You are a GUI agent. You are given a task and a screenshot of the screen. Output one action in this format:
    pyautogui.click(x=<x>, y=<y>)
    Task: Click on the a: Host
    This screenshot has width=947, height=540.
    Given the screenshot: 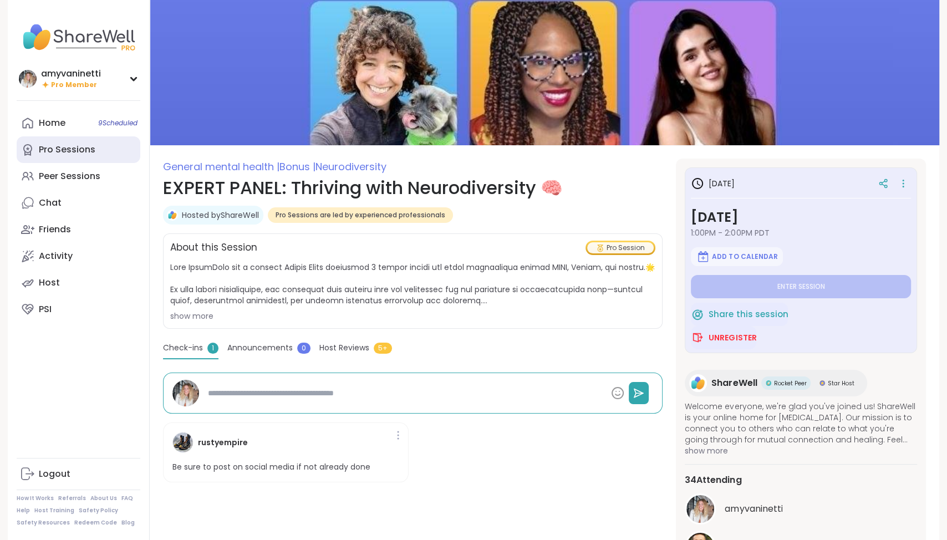 What is the action you would take?
    pyautogui.click(x=78, y=283)
    